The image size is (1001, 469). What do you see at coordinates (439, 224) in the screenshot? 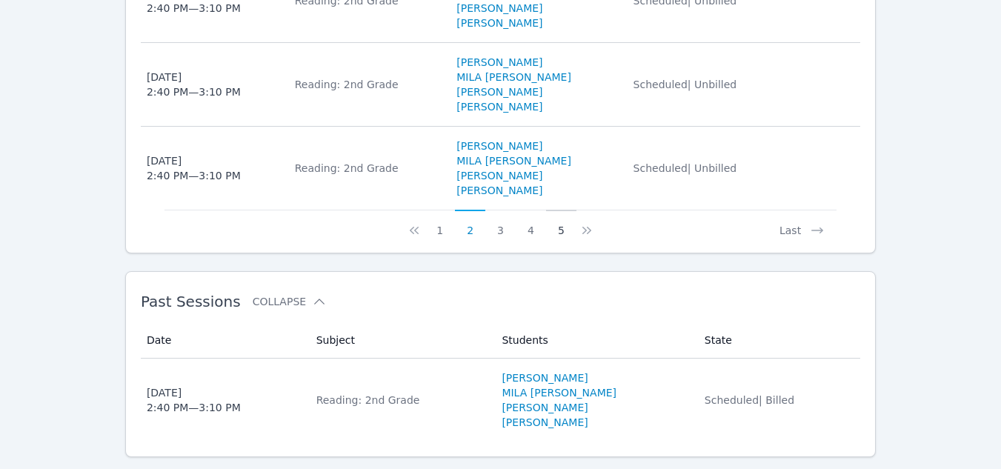
I see `button: 1` at bounding box center [439, 224].